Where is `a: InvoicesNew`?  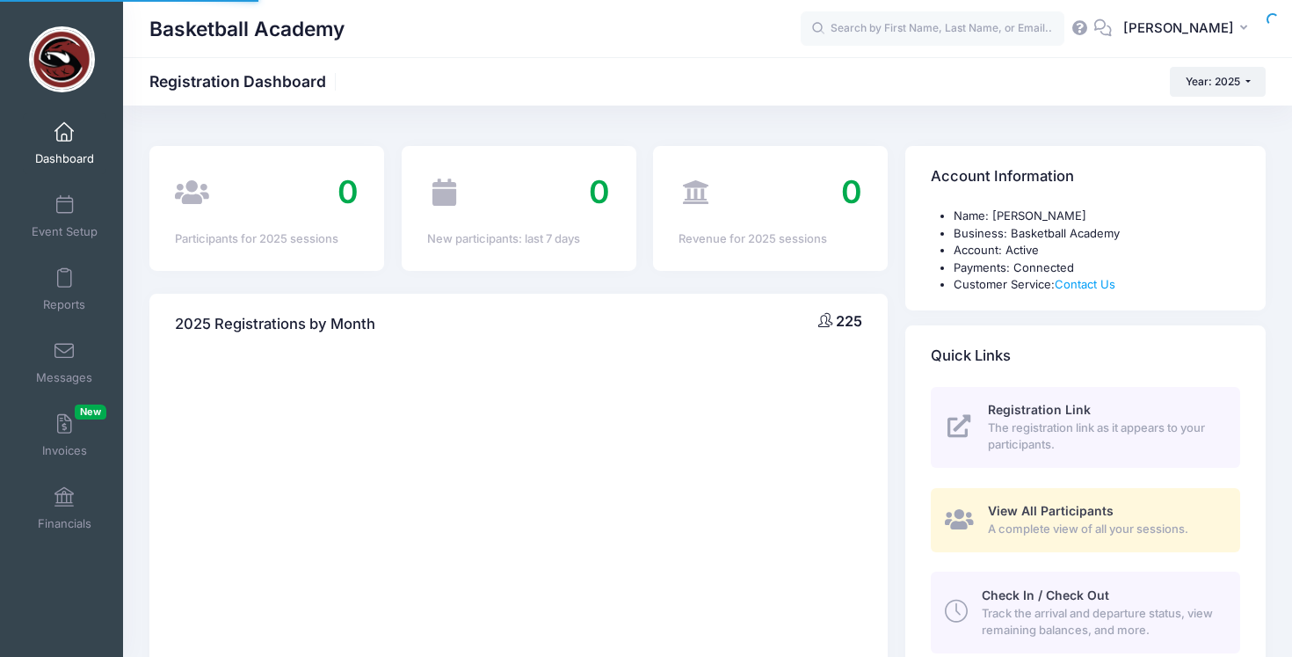 a: InvoicesNew is located at coordinates (64, 435).